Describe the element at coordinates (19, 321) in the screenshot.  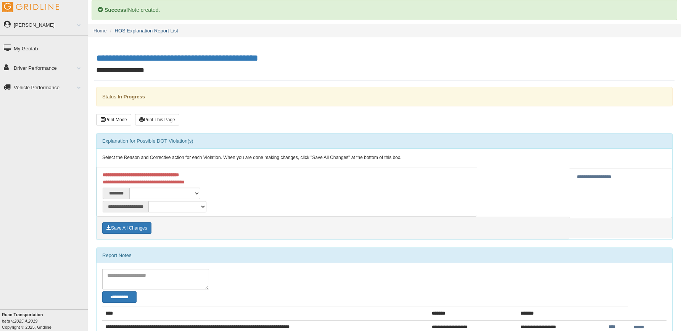
I see `i: beta v.2025.4.2019` at that location.